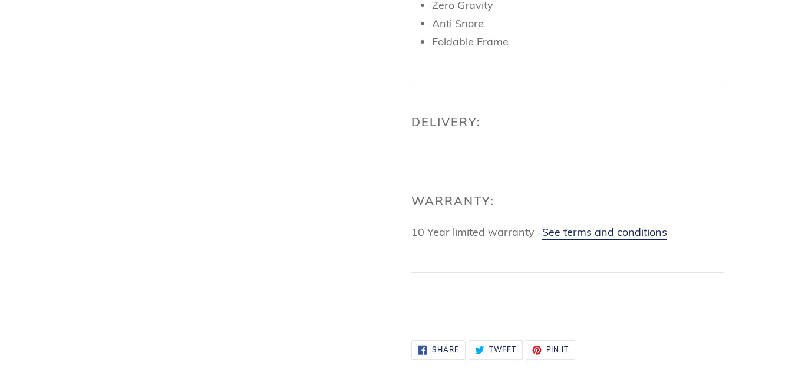 Image resolution: width=805 pixels, height=373 pixels. I want to click on li: Foldable Frame, so click(577, 41).